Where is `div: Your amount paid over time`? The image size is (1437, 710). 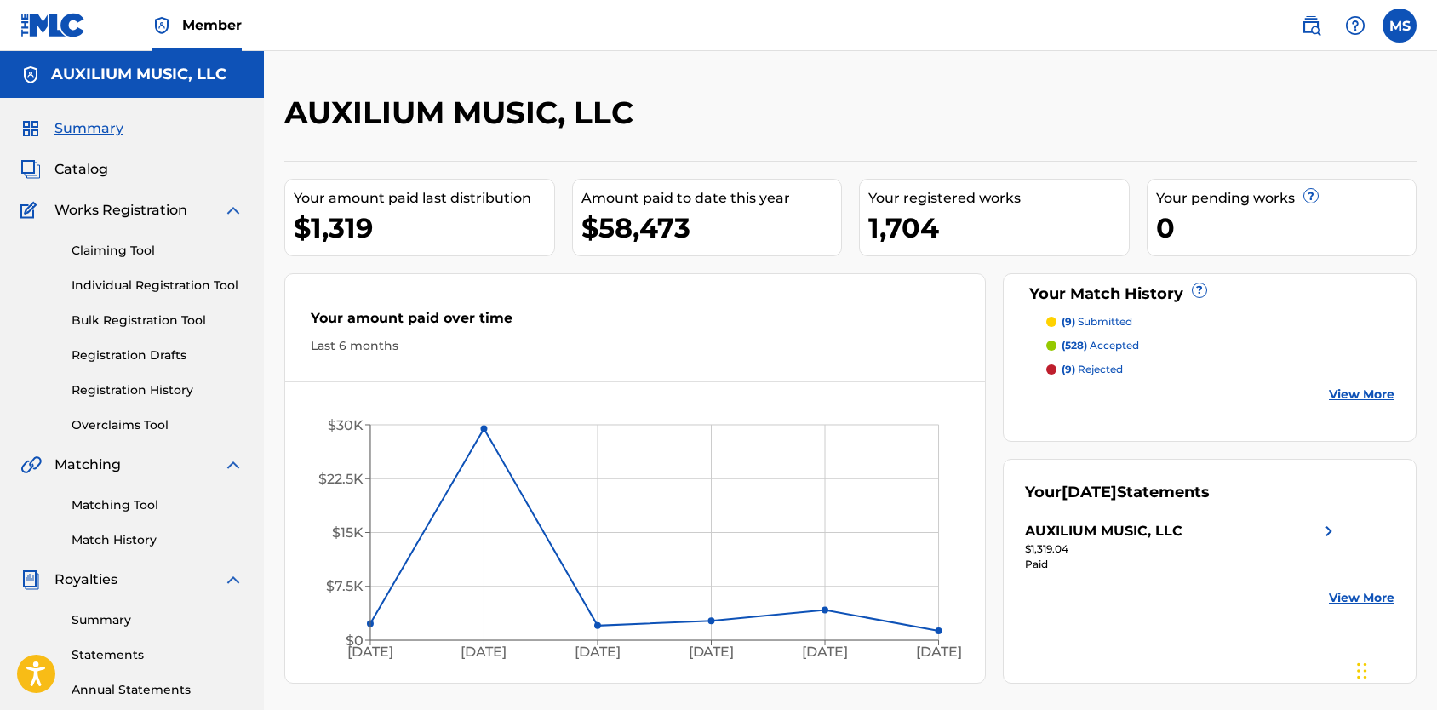 div: Your amount paid over time is located at coordinates (635, 323).